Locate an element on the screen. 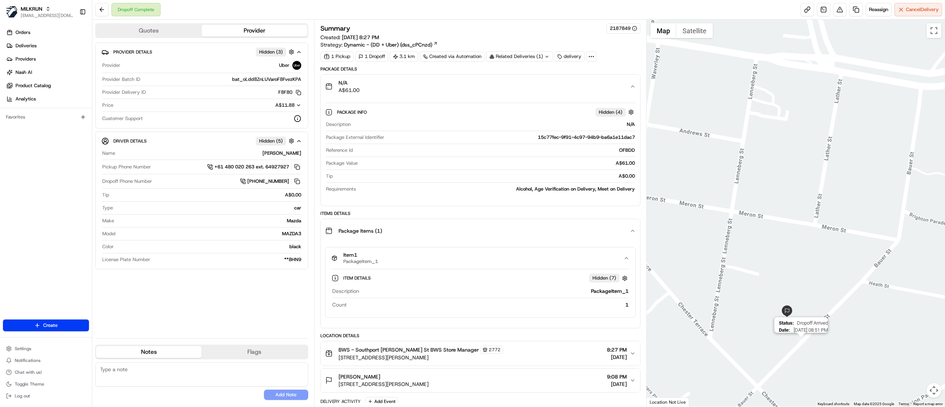  button: Flags is located at coordinates (254, 352).